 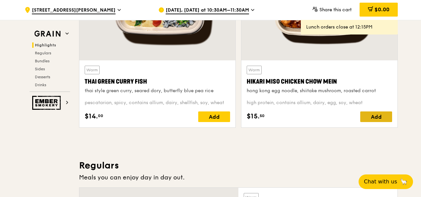 What do you see at coordinates (380, 182) in the screenshot?
I see `span: Chat with us` at bounding box center [380, 182].